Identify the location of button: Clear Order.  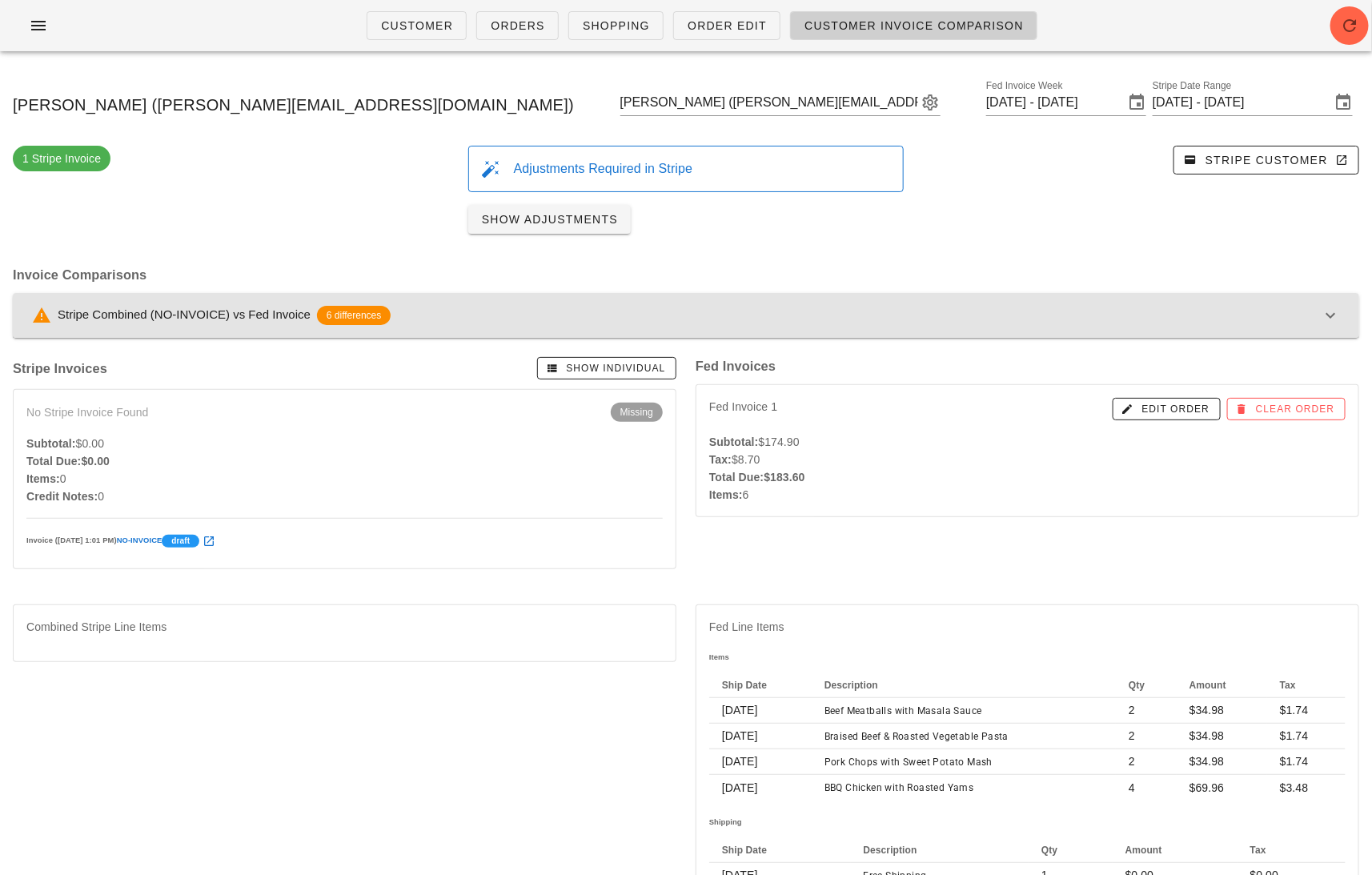
(1286, 409).